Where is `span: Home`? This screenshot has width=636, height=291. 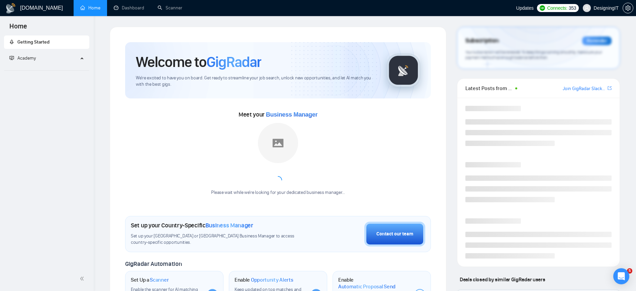 span: Home is located at coordinates (18, 28).